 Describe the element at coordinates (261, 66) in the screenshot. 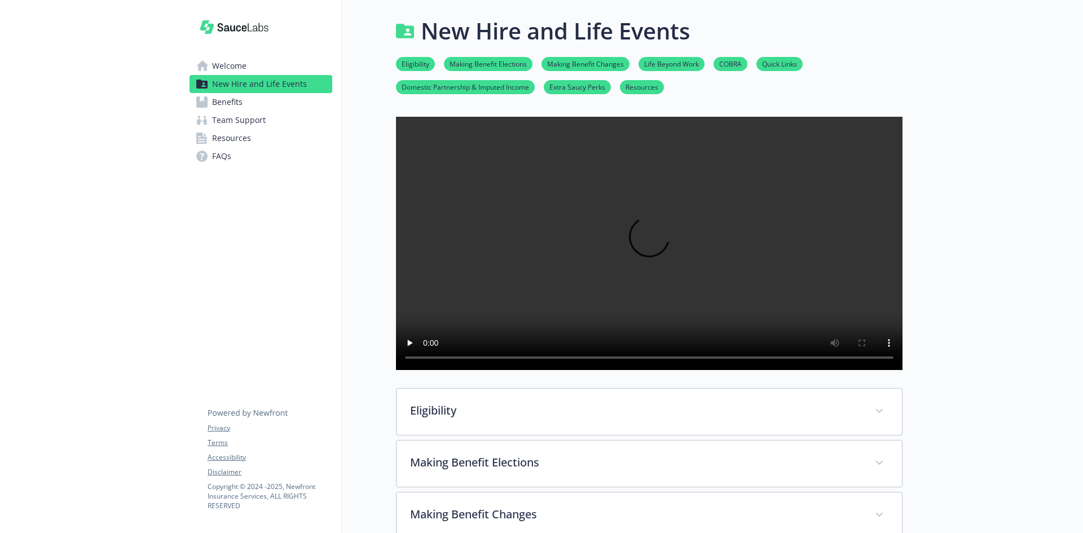

I see `a: Welcome` at that location.